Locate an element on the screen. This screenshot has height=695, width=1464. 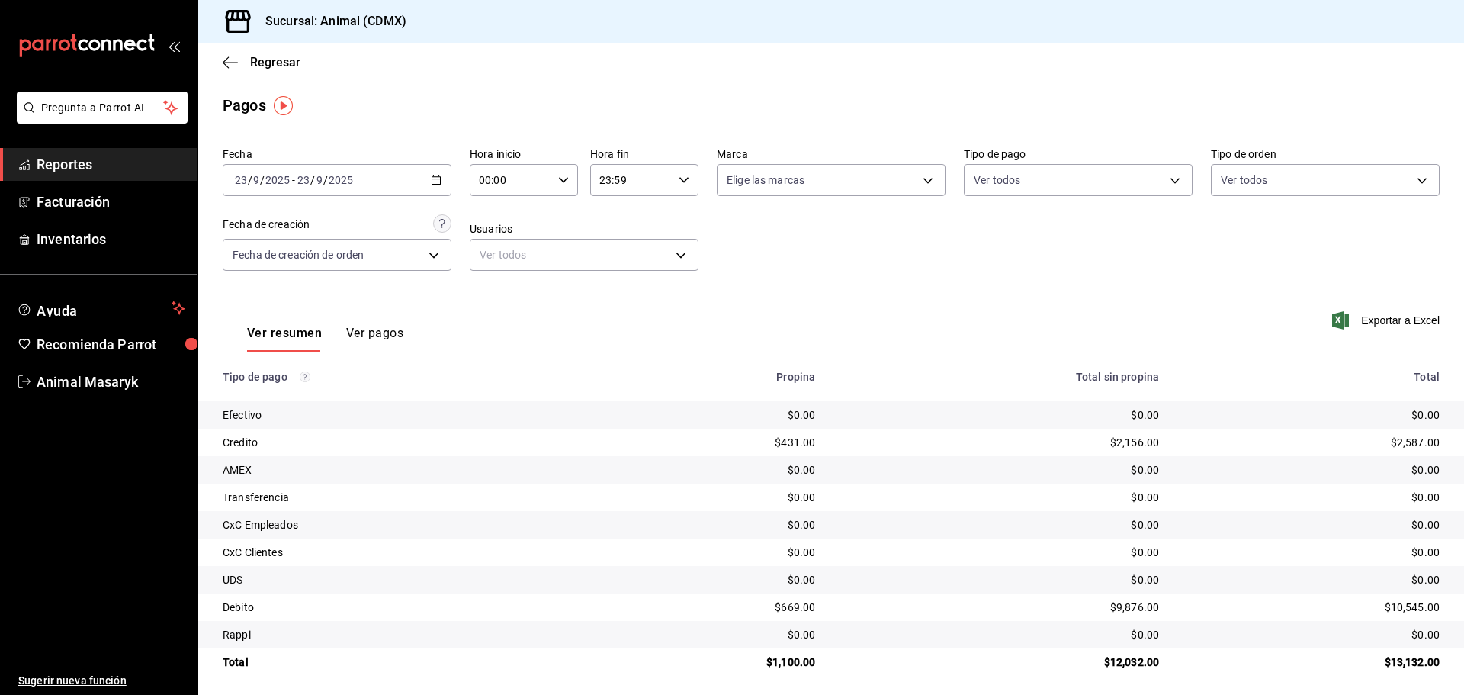
div: CxC Empleados is located at coordinates (402, 525).